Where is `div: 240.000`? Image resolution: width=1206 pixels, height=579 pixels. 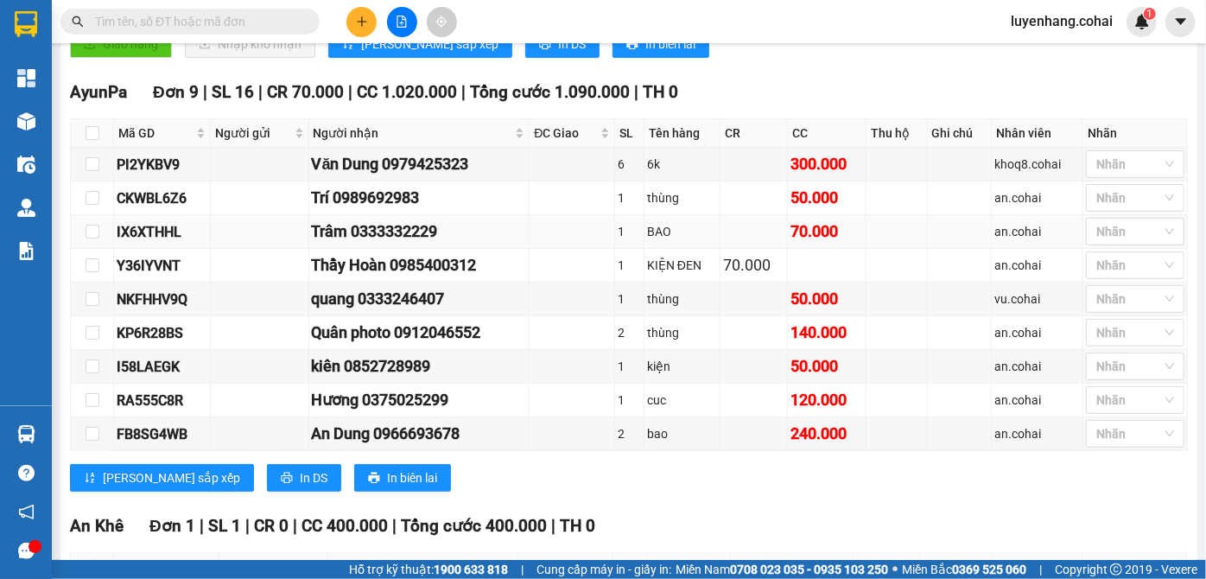
div: 240.000 is located at coordinates (827, 434).